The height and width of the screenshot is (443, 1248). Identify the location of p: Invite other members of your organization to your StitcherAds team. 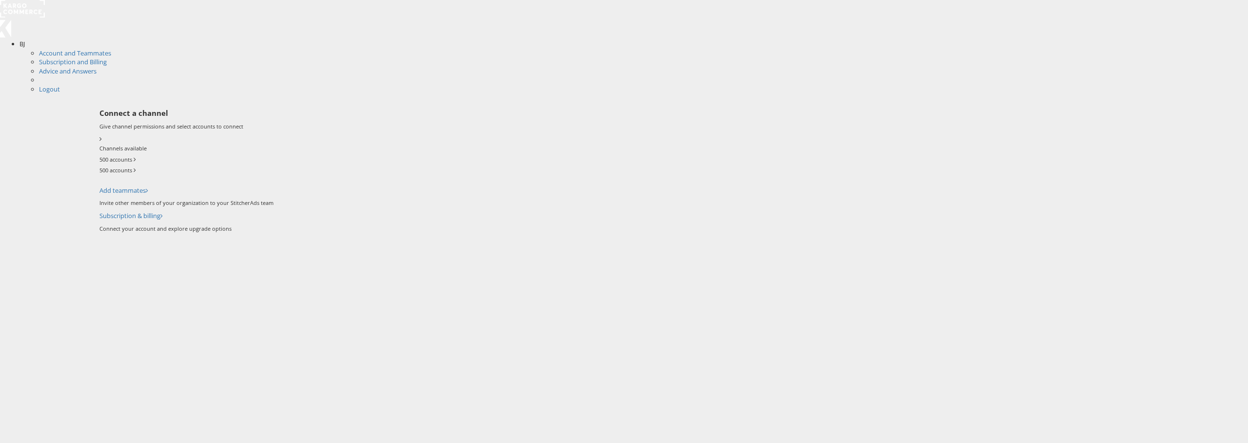
(670, 203).